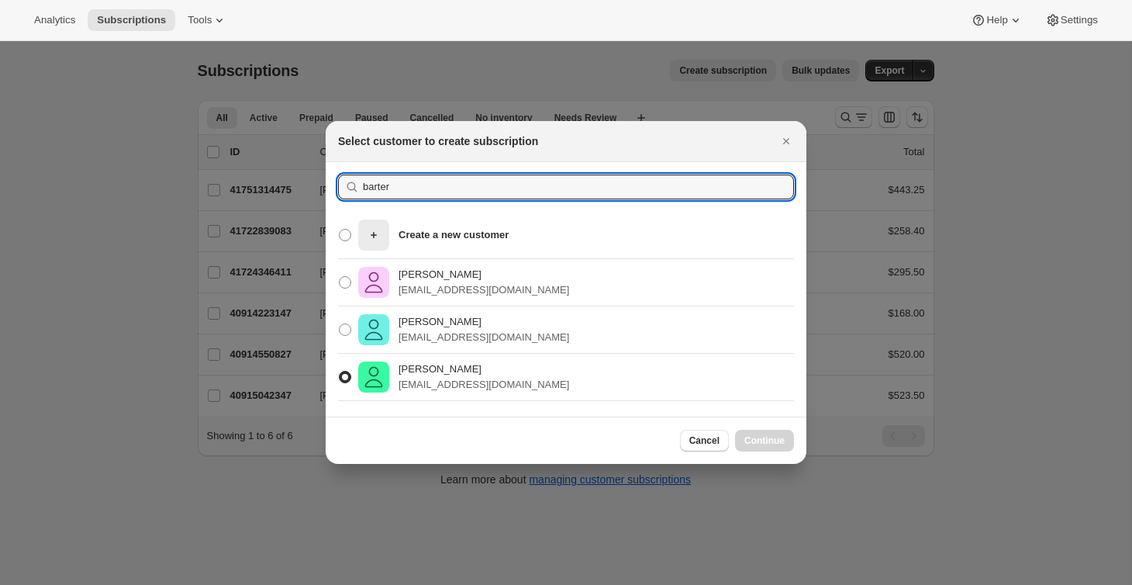 This screenshot has width=1132, height=585. I want to click on h2: Select customer to create subscription, so click(438, 141).